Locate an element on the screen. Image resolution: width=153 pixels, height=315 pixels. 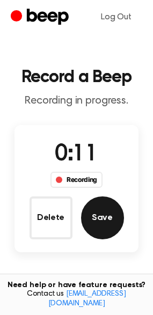
div: Recording is located at coordinates (76, 180).